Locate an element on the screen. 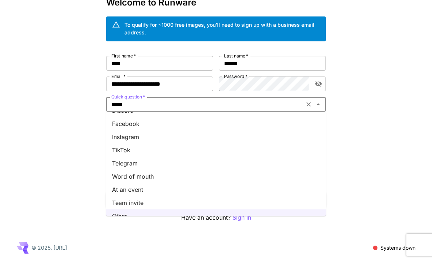 Image resolution: width=432 pixels, height=261 pixels. li: Word of mouth is located at coordinates (216, 176).